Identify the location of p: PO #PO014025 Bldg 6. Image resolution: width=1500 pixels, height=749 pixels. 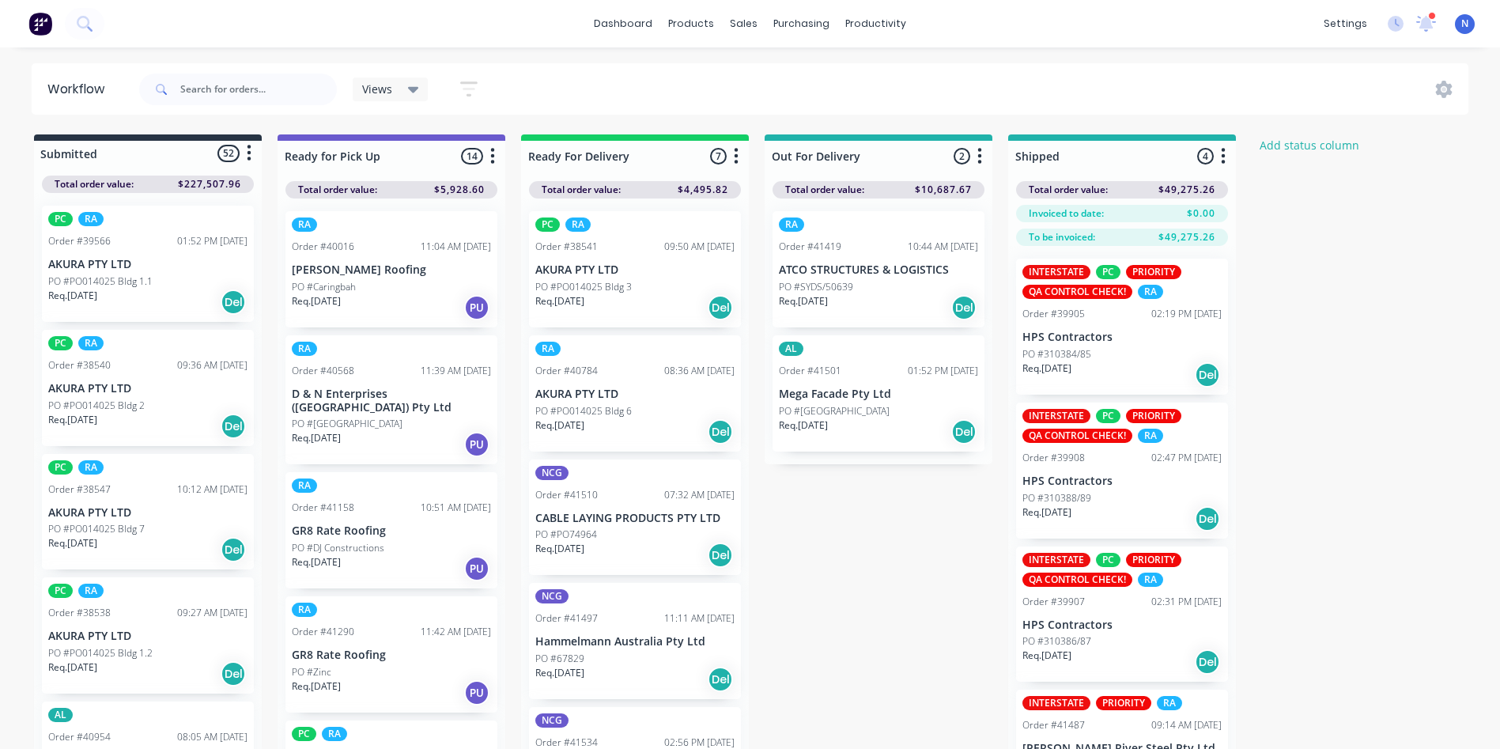
(583, 411).